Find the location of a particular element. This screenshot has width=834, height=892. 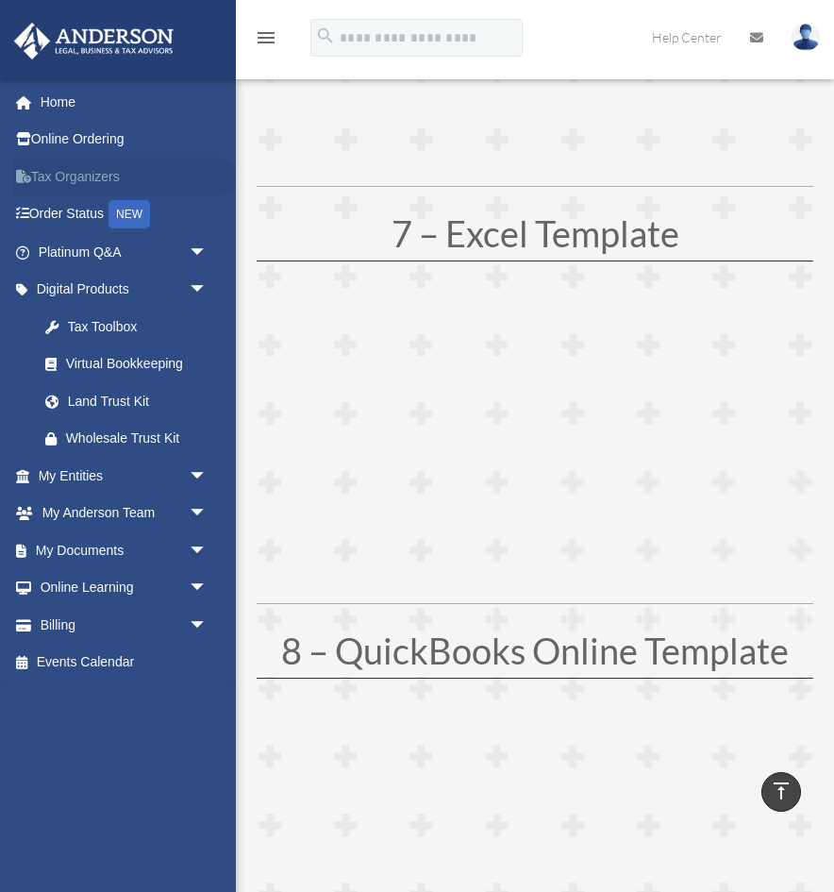

div: Wholesale Trust Kit is located at coordinates (139, 438).